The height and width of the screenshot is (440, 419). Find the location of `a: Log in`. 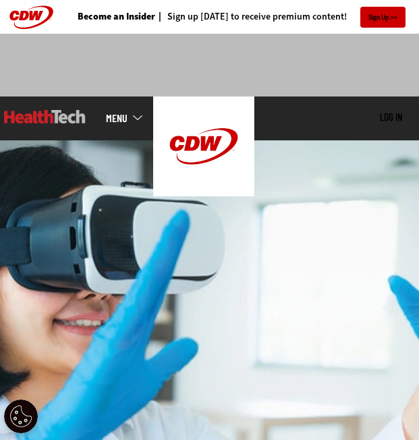

a: Log in is located at coordinates (391, 117).